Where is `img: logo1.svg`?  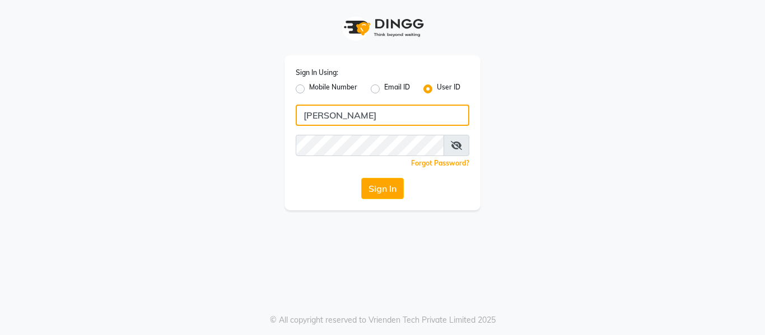 img: logo1.svg is located at coordinates (382, 27).